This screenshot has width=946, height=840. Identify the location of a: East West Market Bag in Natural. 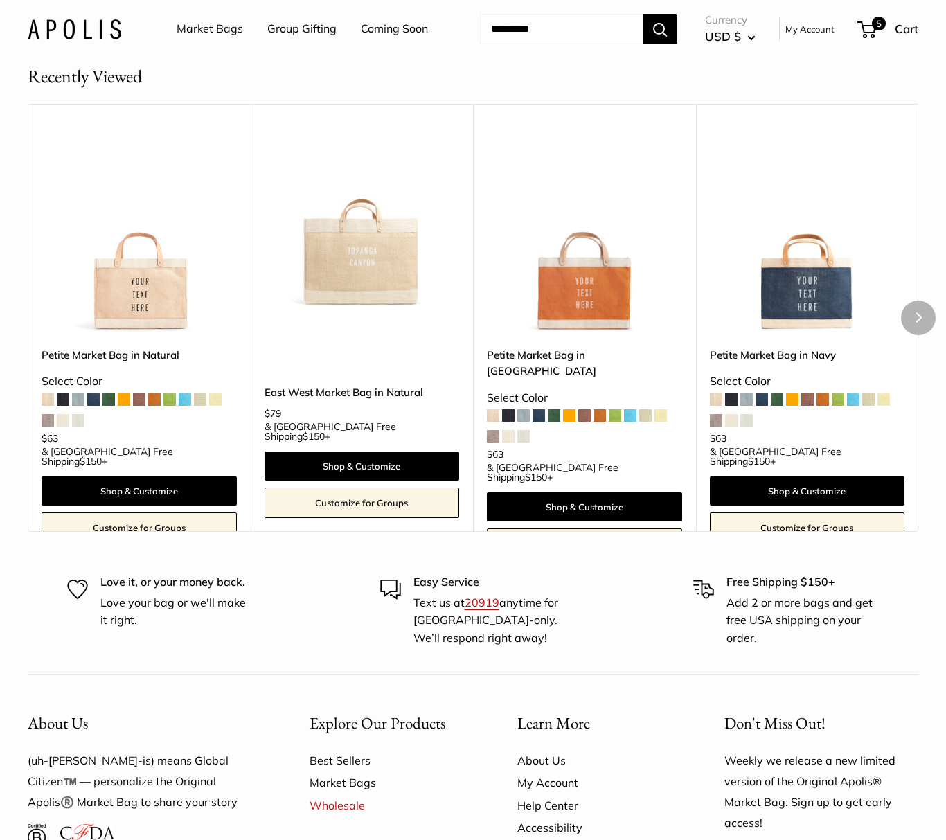
(362, 392).